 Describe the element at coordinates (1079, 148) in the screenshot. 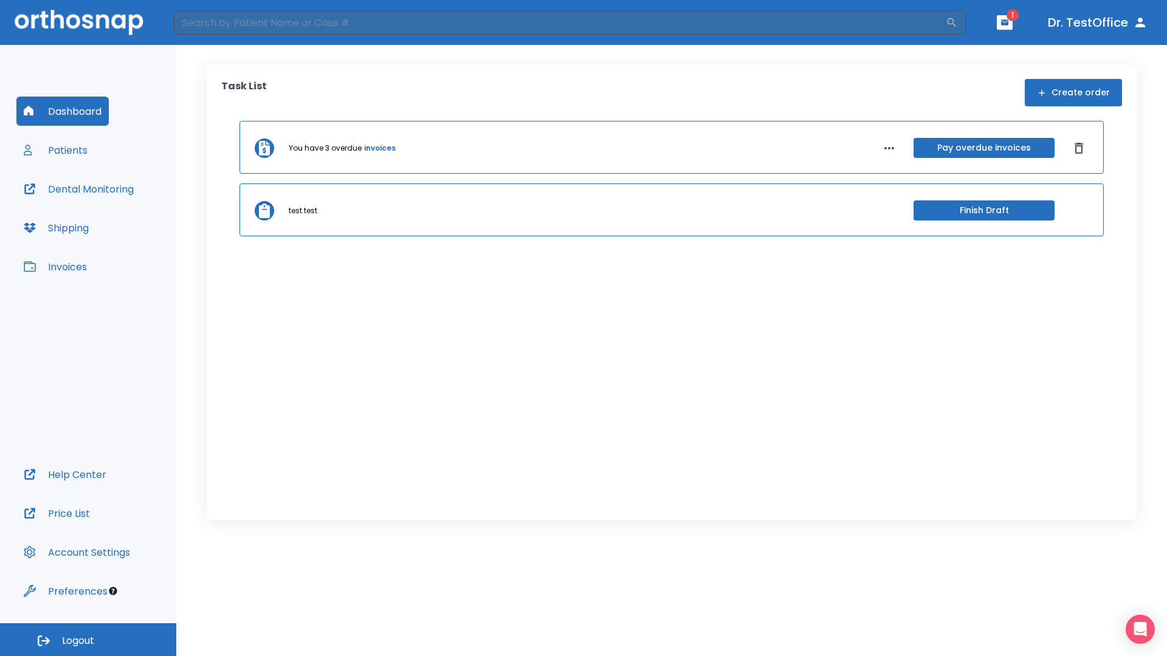

I see `button: Dismiss` at that location.